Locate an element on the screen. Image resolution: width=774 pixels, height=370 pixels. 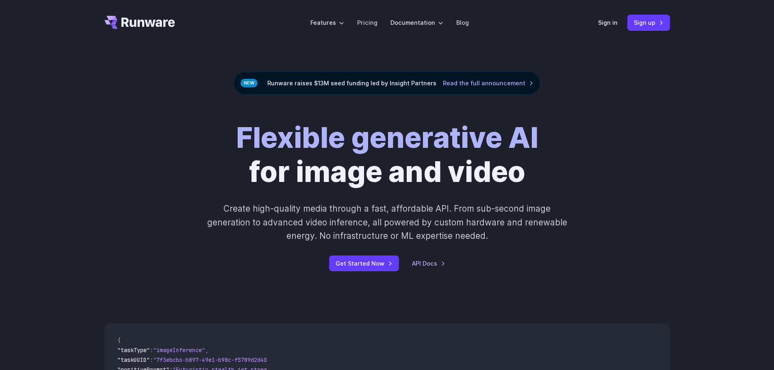
a: Pricing is located at coordinates (367, 22).